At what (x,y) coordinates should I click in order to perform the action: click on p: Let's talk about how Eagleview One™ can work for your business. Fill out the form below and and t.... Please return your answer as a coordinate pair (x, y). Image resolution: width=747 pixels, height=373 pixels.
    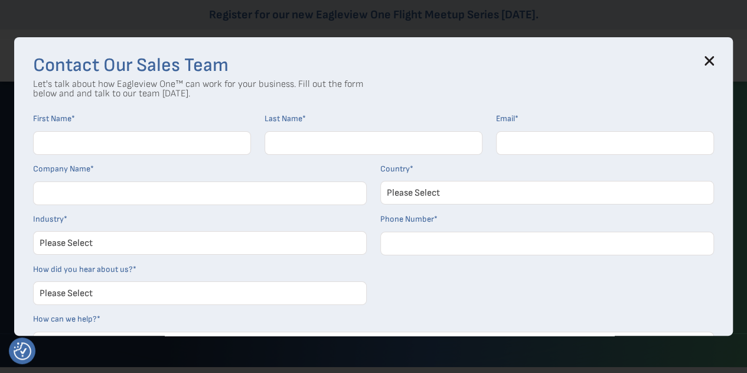
    Looking at the image, I should click on (198, 89).